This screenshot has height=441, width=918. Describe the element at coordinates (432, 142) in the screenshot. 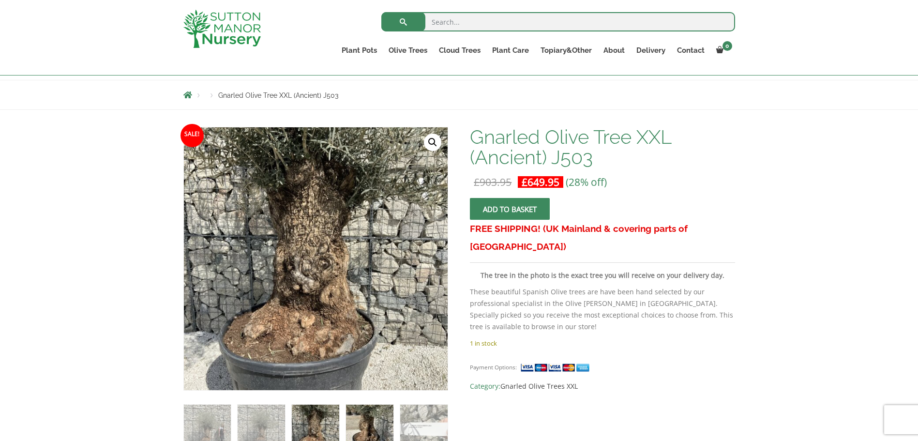

I see `a: View full-screen image gallery` at that location.